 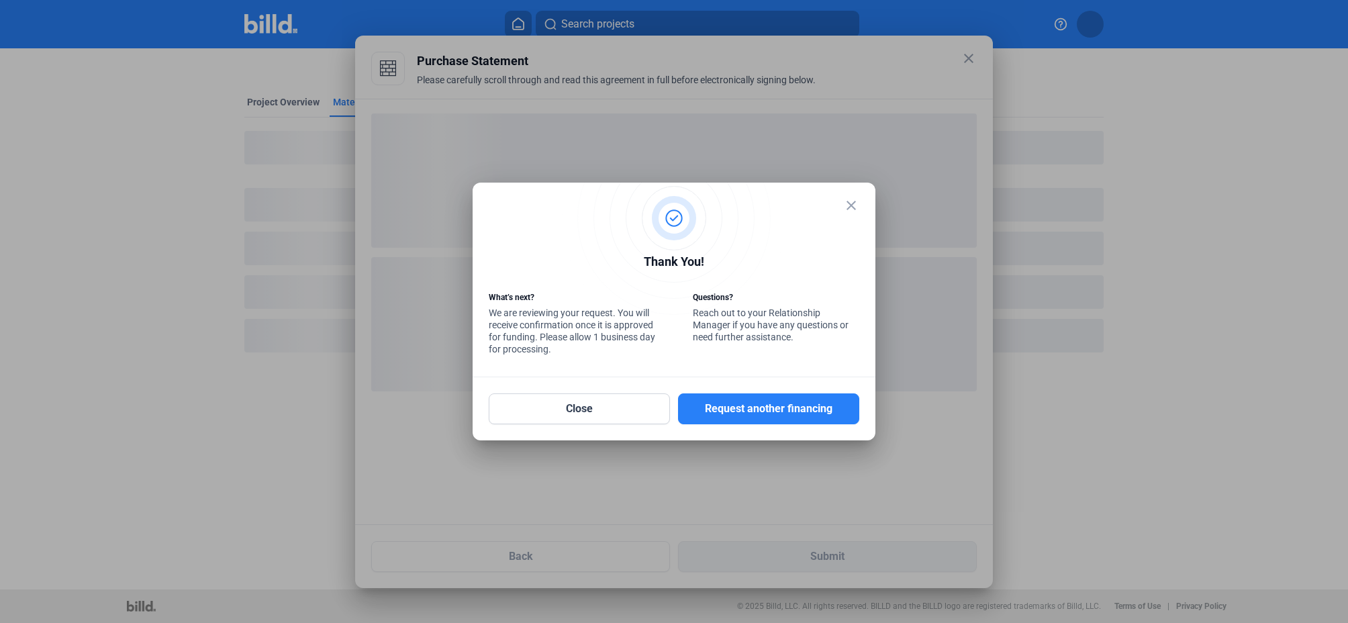 What do you see at coordinates (776, 319) in the screenshot?
I see `div: Reach out to your Relationship Manager if you have any questions or need further assistance.` at bounding box center [776, 319].